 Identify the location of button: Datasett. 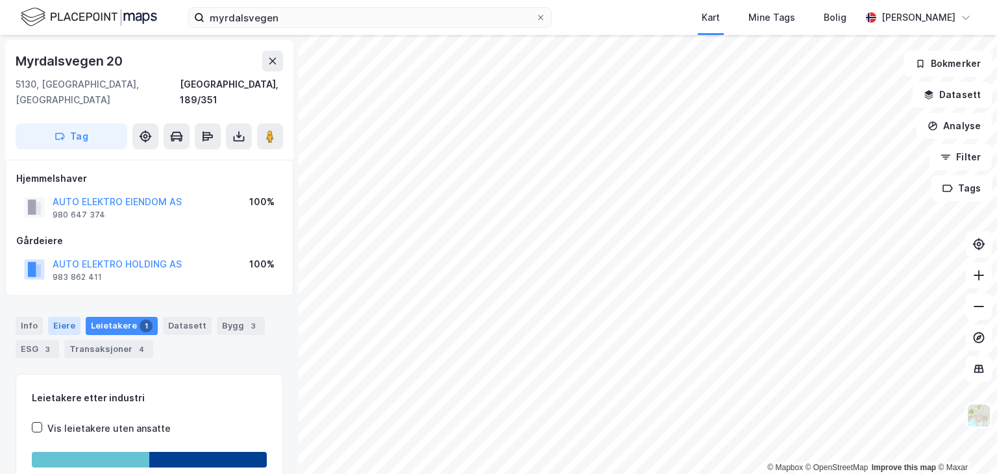
(952, 95).